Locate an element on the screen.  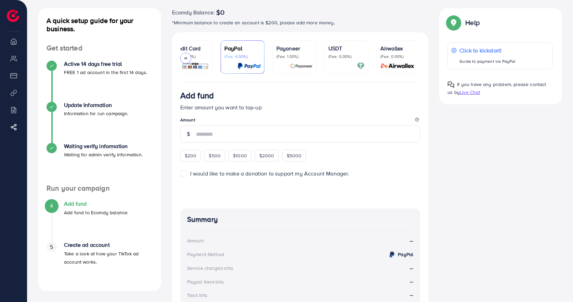
li: Add fund is located at coordinates (100, 221).